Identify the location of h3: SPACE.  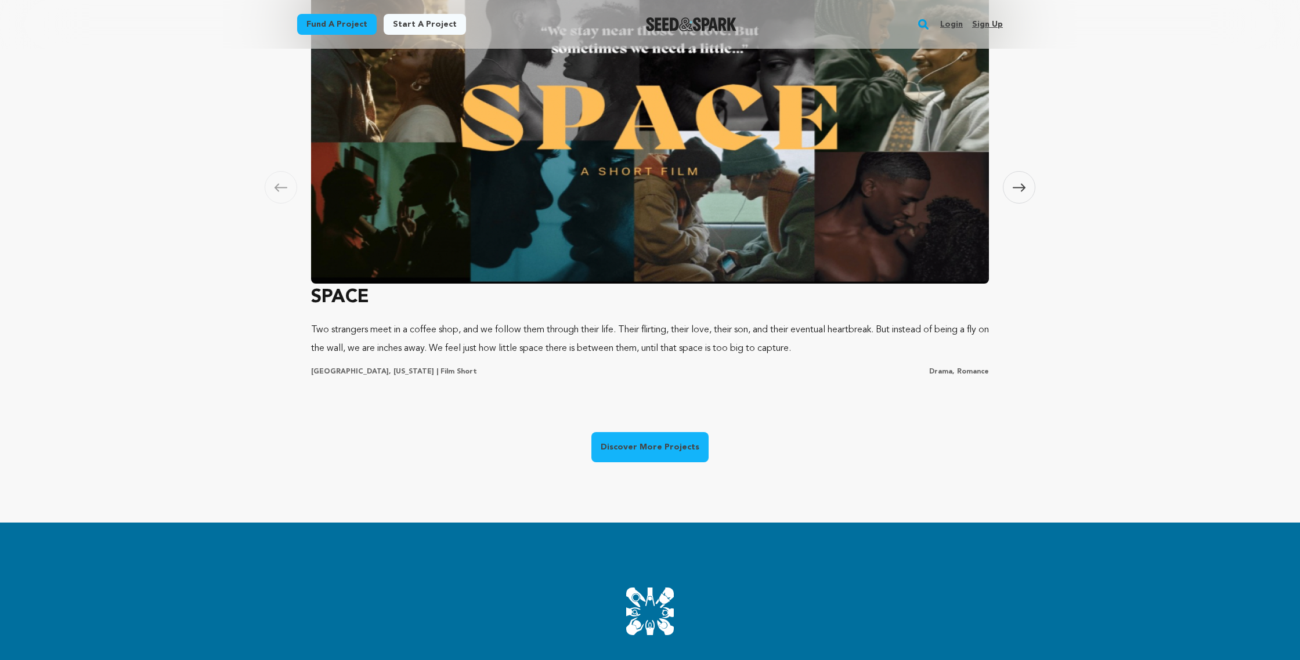
(650, 298).